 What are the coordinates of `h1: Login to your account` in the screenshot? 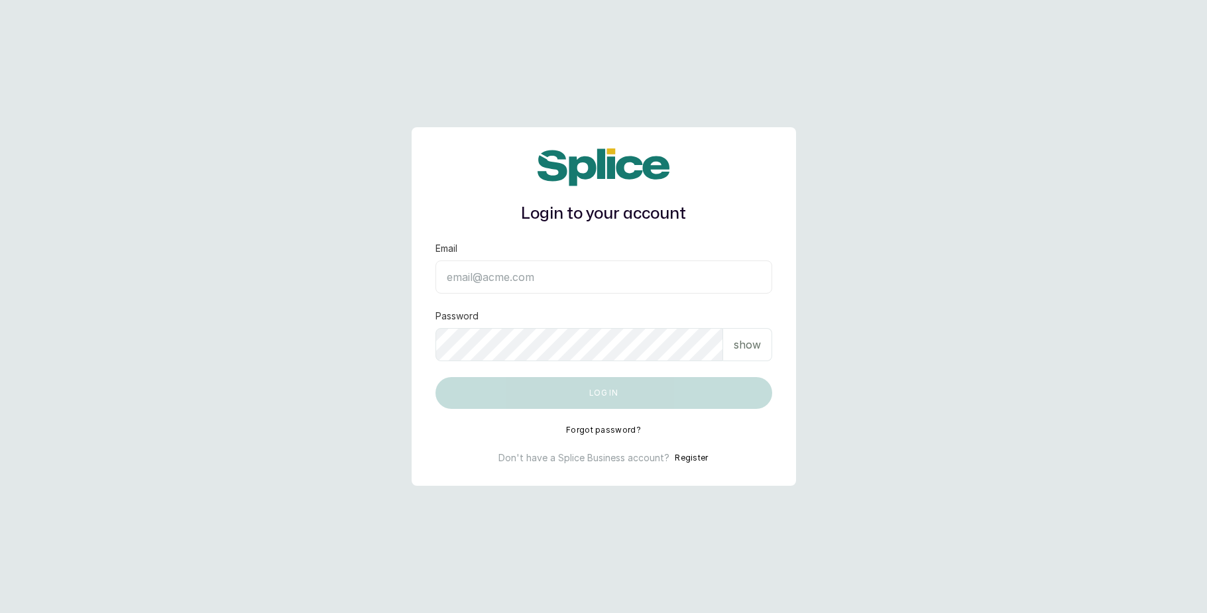 It's located at (604, 214).